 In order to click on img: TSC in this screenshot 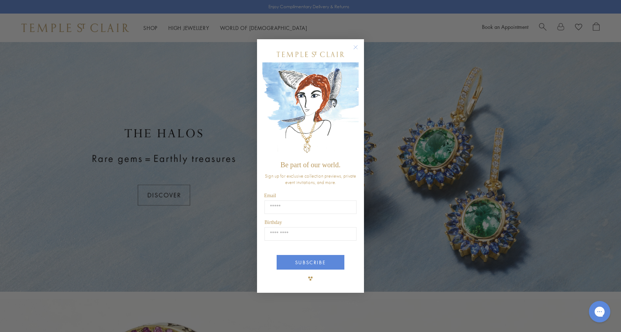, I will do `click(311, 278)`.